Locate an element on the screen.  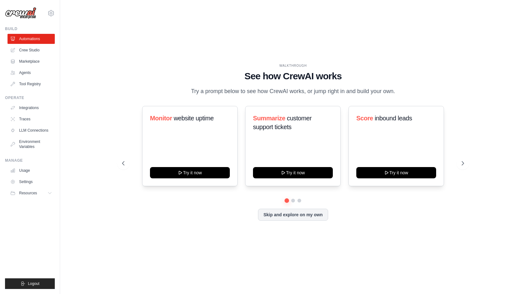
img: Logo is located at coordinates (21, 13).